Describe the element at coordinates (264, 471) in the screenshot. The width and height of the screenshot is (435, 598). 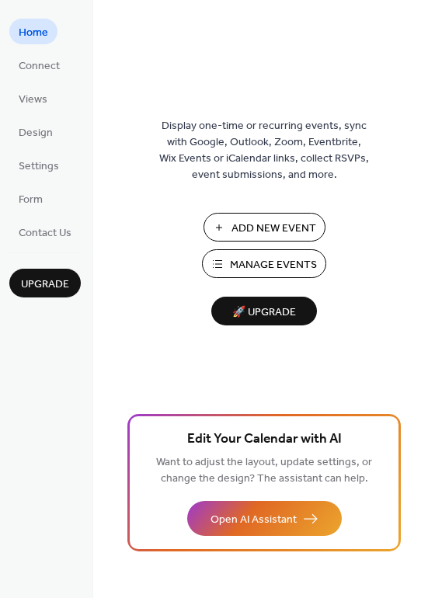
I see `span: Want to adjust the layout, update settings, or change the design? The assistant can help.` at that location.